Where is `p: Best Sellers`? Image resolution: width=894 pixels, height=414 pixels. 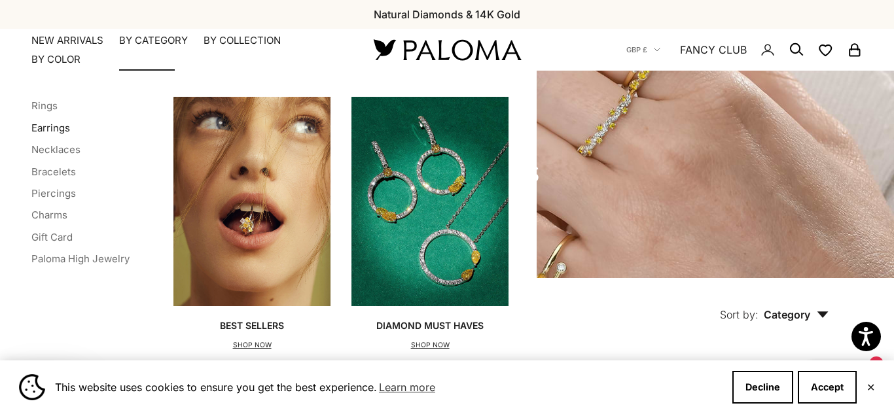 p: Best Sellers is located at coordinates (252, 326).